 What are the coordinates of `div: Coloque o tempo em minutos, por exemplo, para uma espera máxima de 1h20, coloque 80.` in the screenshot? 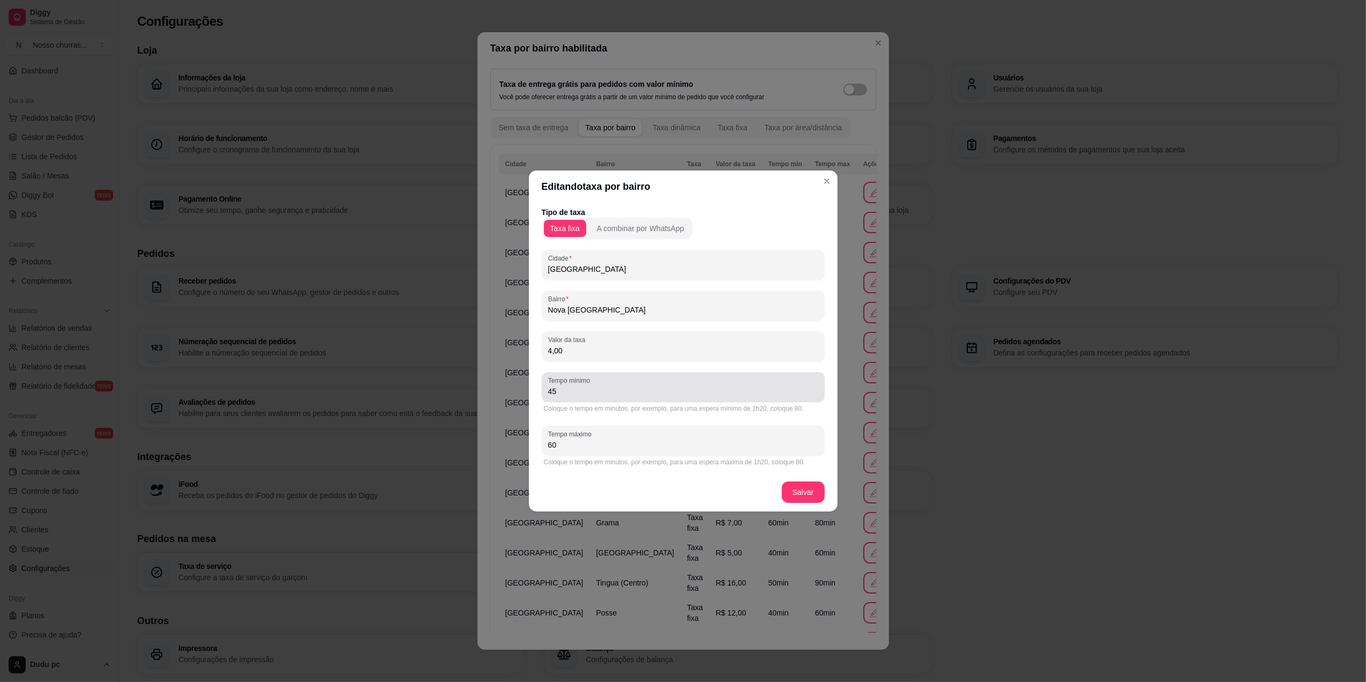 It's located at (683, 462).